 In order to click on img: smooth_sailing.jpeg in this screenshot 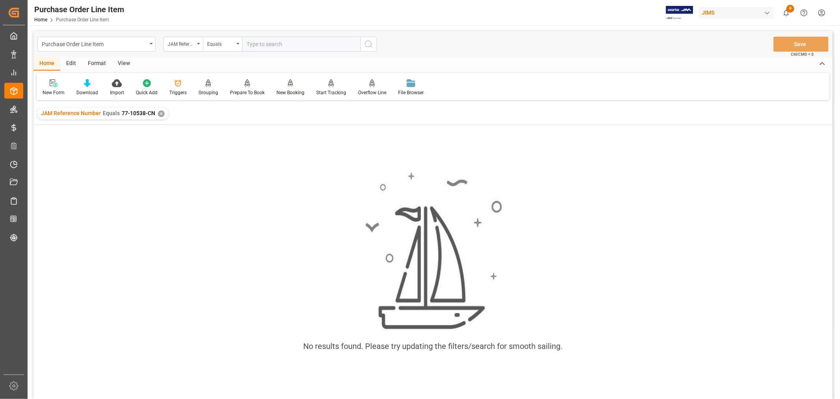, I will do `click(433, 251)`.